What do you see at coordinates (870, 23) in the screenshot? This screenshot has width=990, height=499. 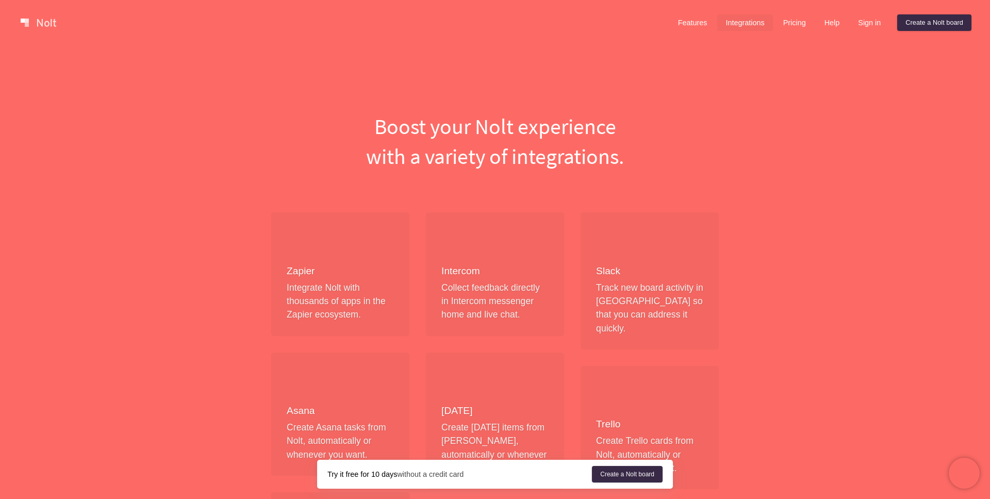 I see `a: Sign in` at bounding box center [870, 23].